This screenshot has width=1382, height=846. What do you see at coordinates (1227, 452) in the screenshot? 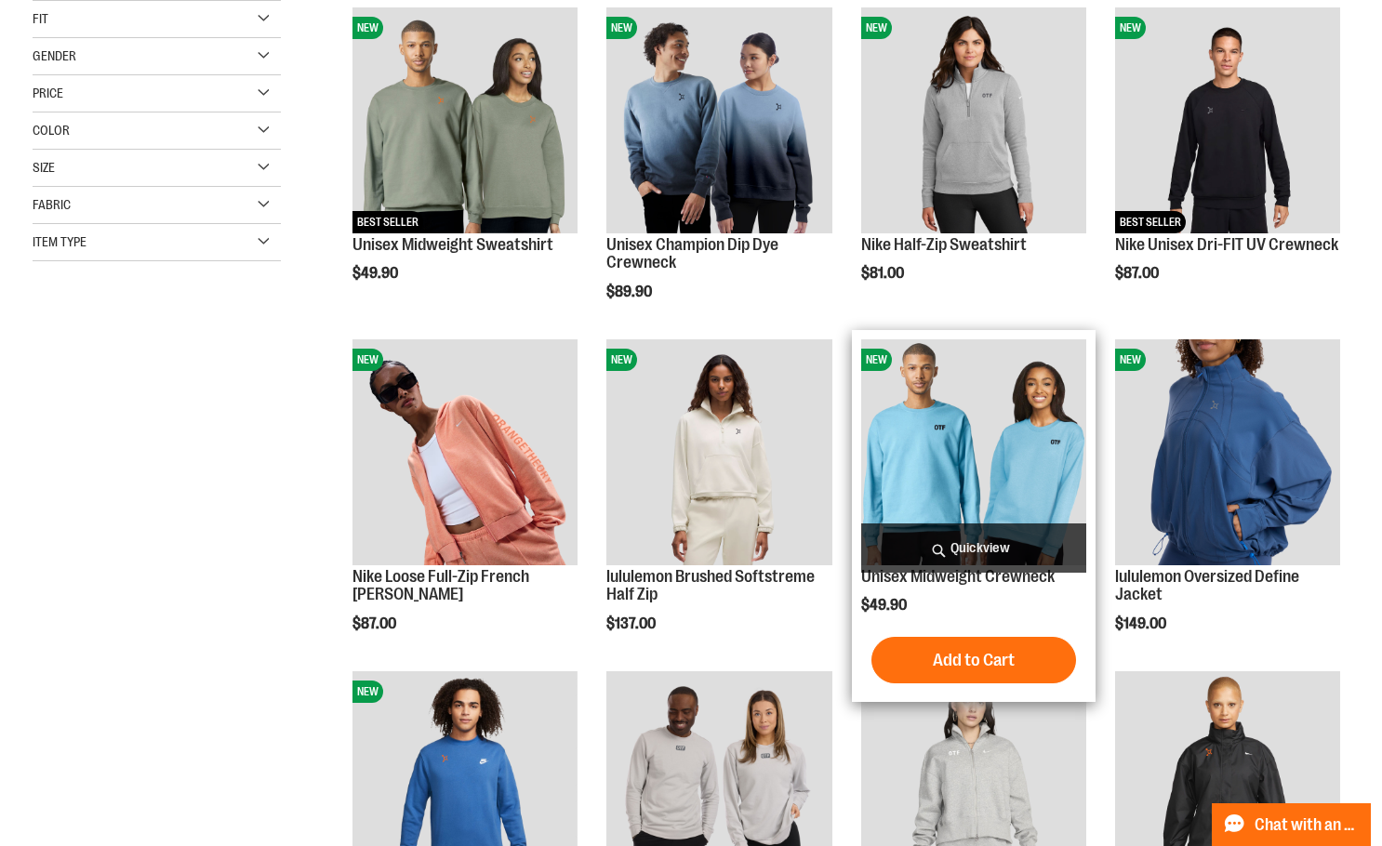
I see `img: lululemon Oversized Define Jacket` at bounding box center [1227, 452].